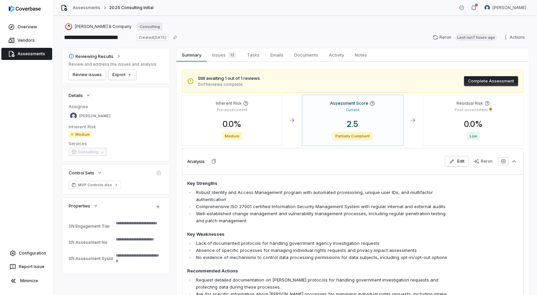  I want to click on p: Review and address the issues and analysis, so click(112, 64).